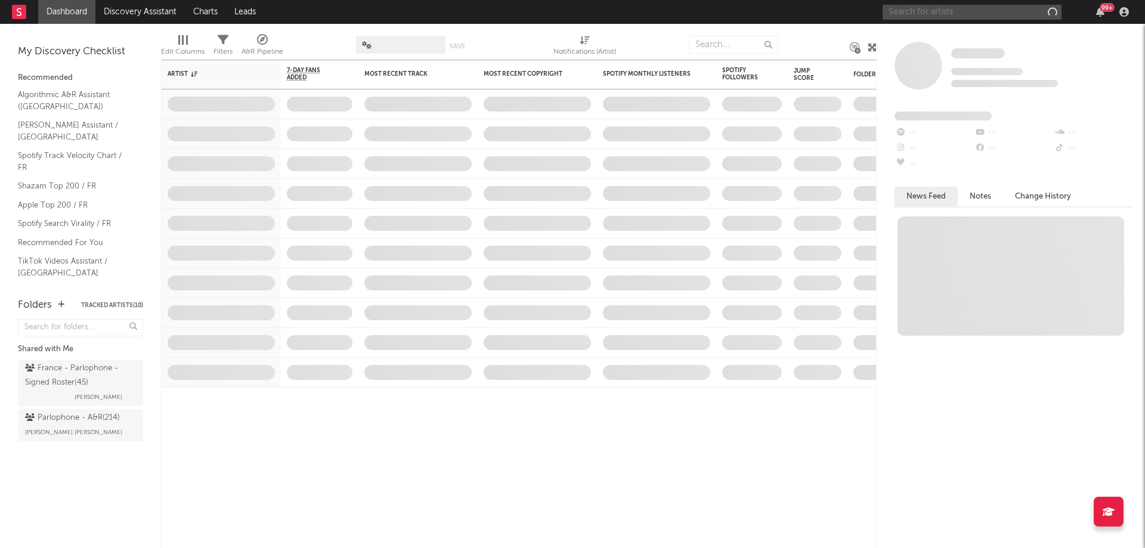  Describe the element at coordinates (926, 196) in the screenshot. I see `button: News Feed` at that location.